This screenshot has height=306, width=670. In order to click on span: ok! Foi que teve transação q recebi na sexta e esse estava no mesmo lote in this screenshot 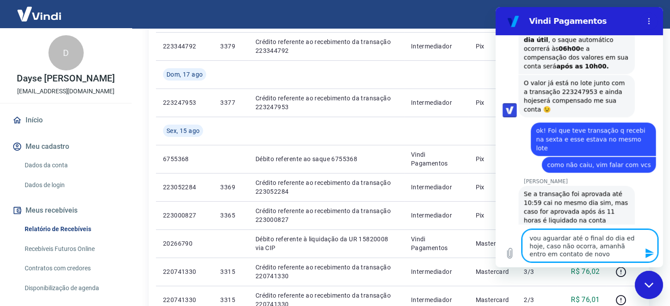, I will do `click(96, 132)`.